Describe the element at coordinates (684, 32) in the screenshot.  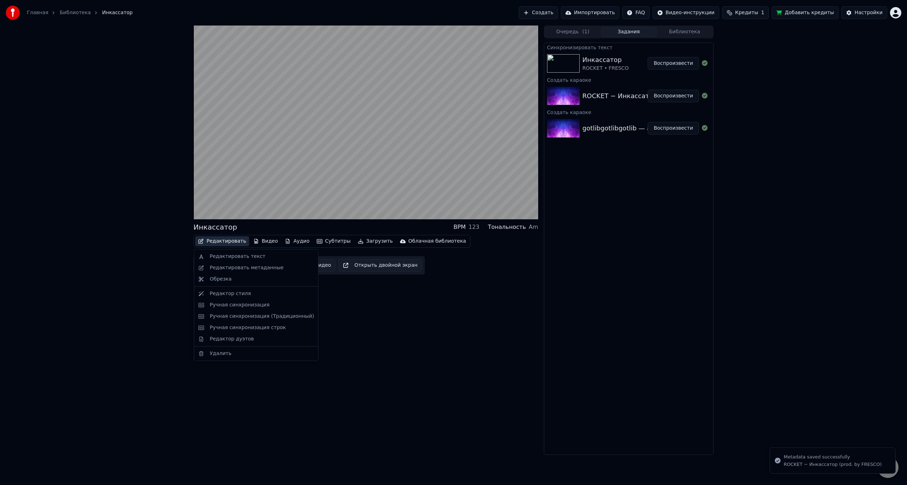
I see `button: Библиотека` at that location.